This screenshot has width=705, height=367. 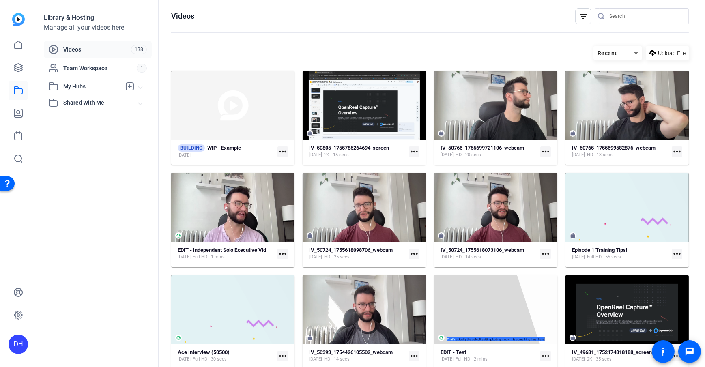 What do you see at coordinates (599, 359) in the screenshot?
I see `span: 2K - 35 secs` at bounding box center [599, 359].